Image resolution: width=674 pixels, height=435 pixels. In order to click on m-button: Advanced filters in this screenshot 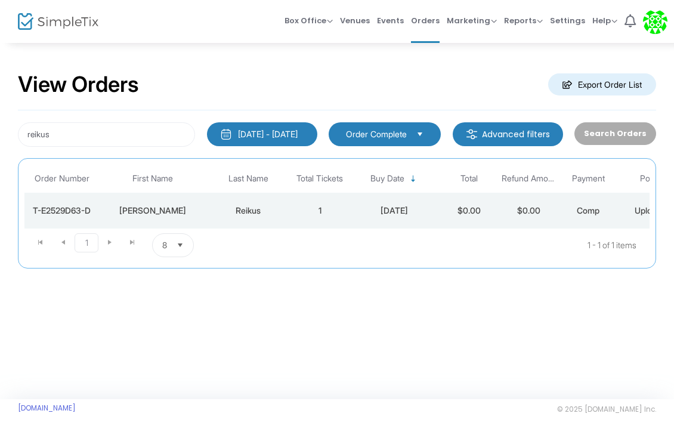, I will do `click(507, 134)`.